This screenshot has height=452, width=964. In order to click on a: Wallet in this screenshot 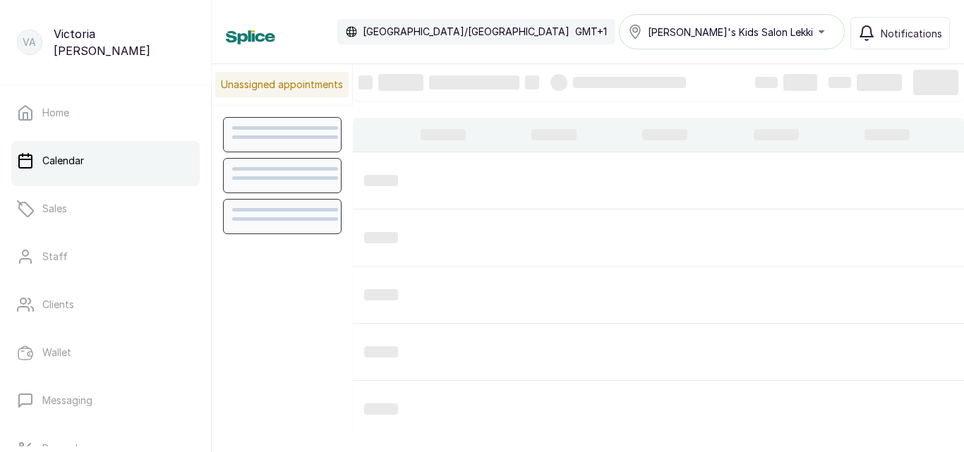, I will do `click(105, 353)`.